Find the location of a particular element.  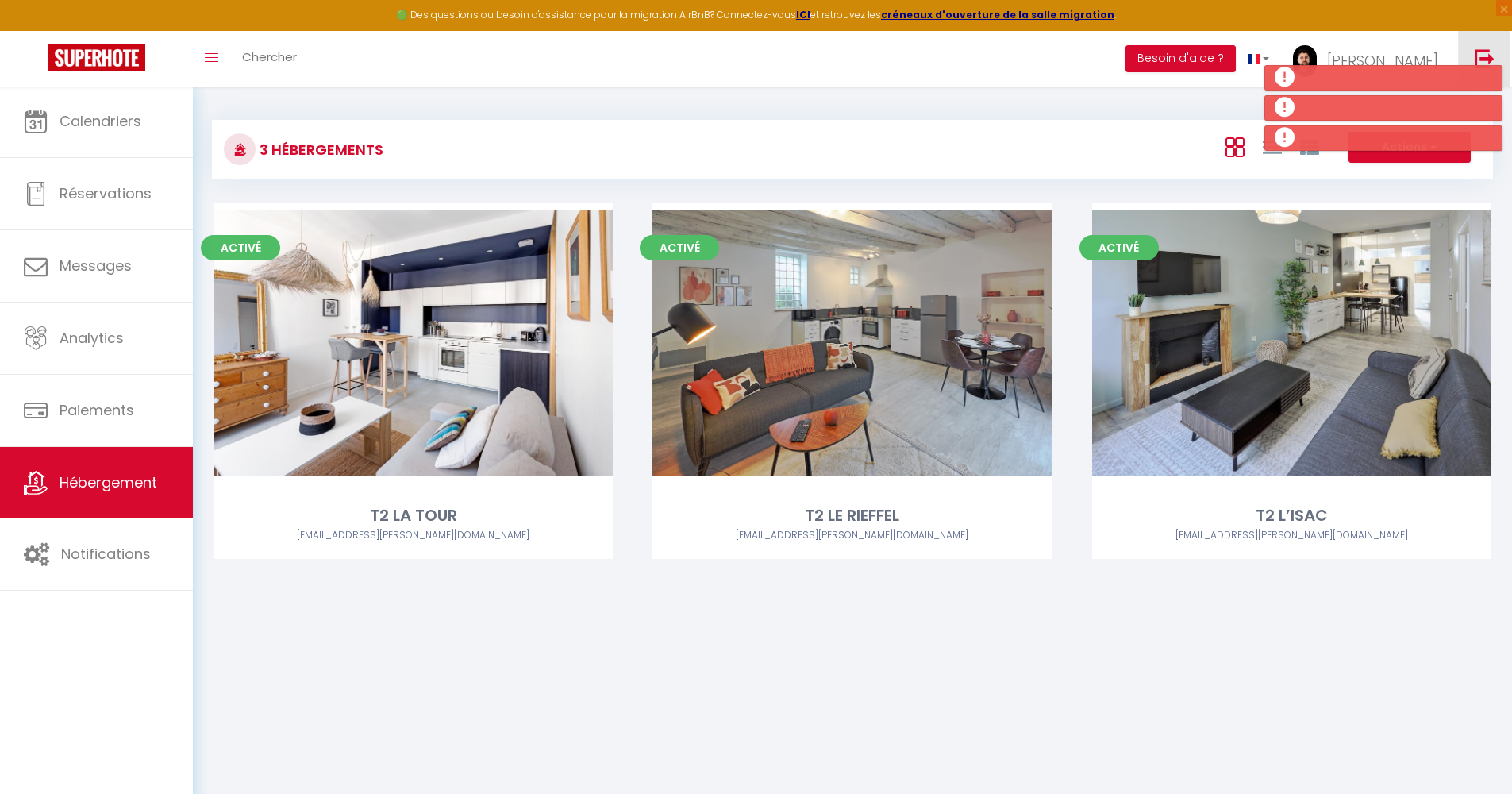

h3: 3 Hébergements is located at coordinates (319, 150).